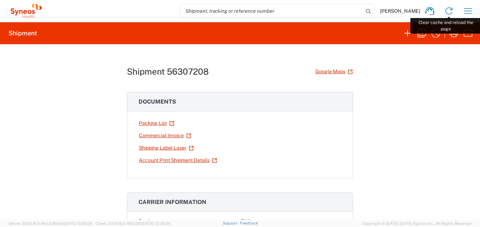 This screenshot has height=227, width=480. Describe the element at coordinates (291, 221) in the screenshot. I see `div: DHL` at that location.